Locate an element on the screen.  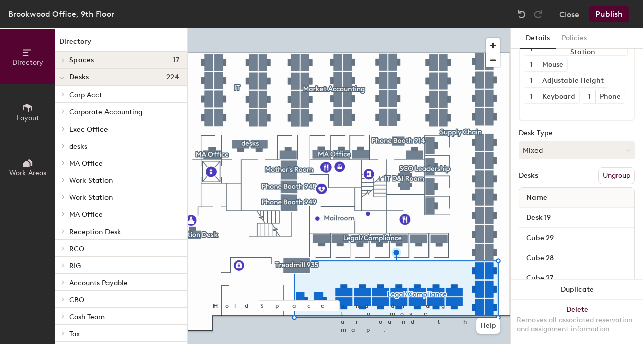
button: Help is located at coordinates (488, 326).